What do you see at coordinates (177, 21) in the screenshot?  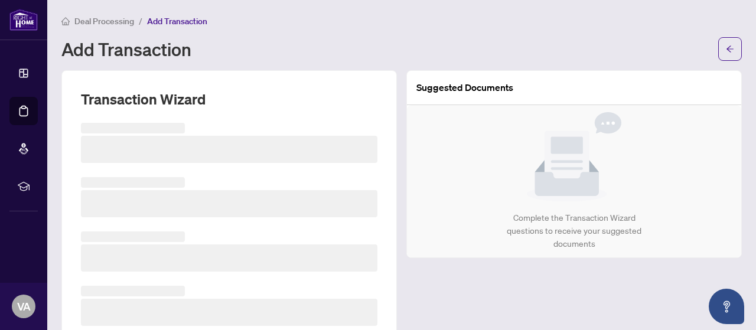 I see `span: Add Transaction` at bounding box center [177, 21].